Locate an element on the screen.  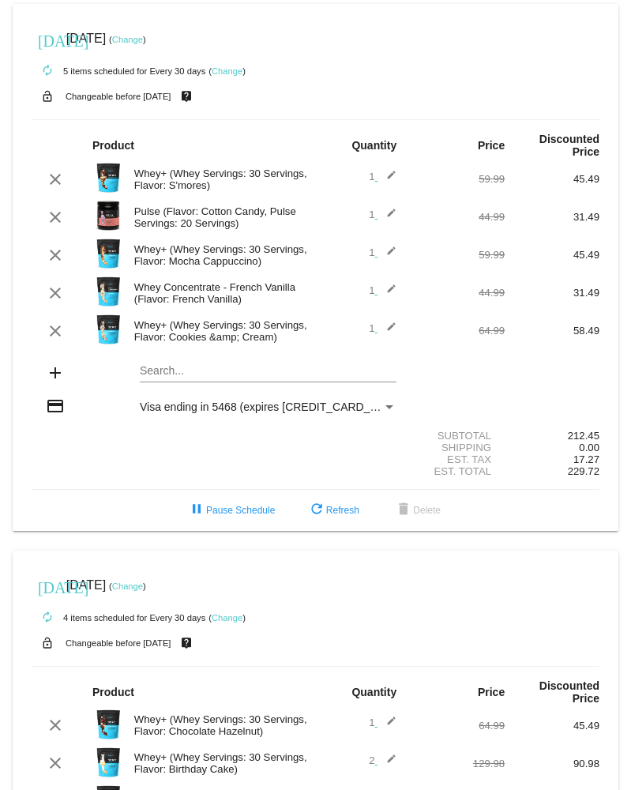
mat-icon: delete is located at coordinates (403, 510).